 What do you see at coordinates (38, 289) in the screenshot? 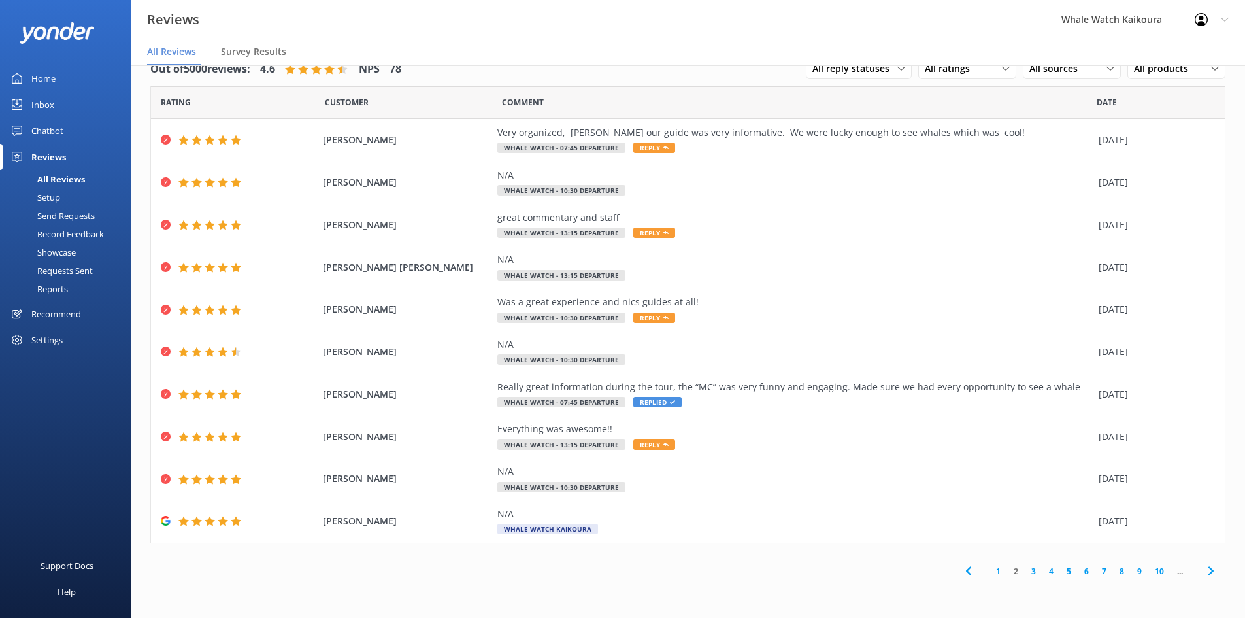
I see `div: Reports` at bounding box center [38, 289].